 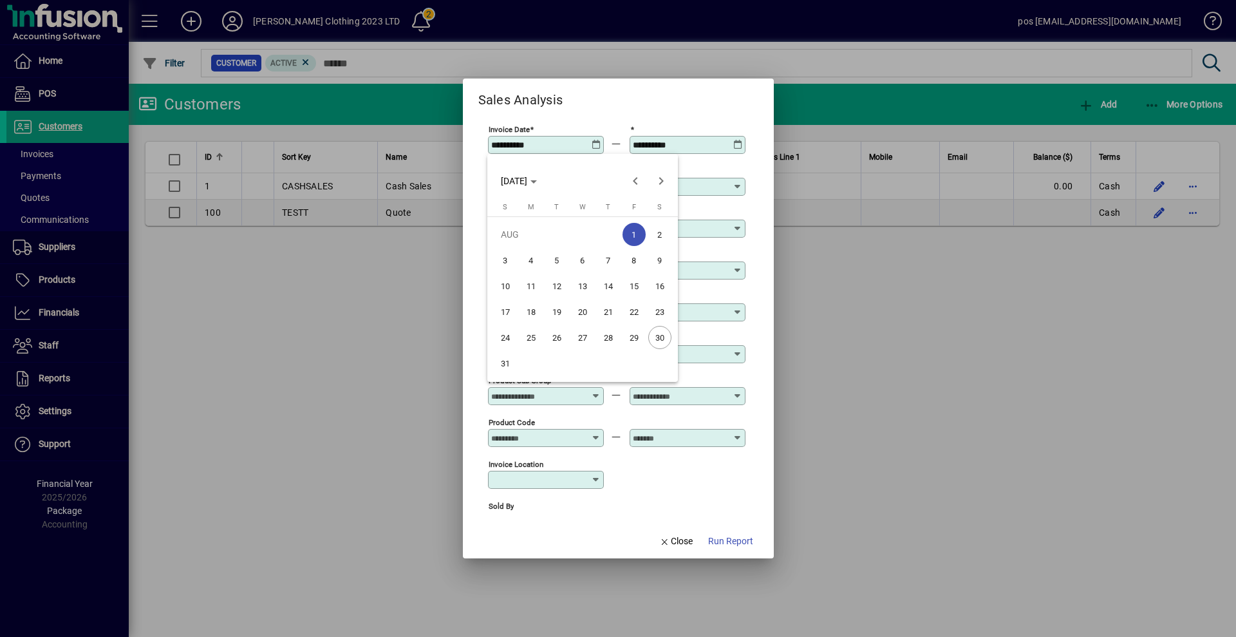 What do you see at coordinates (531, 260) in the screenshot?
I see `span: 4` at bounding box center [531, 260].